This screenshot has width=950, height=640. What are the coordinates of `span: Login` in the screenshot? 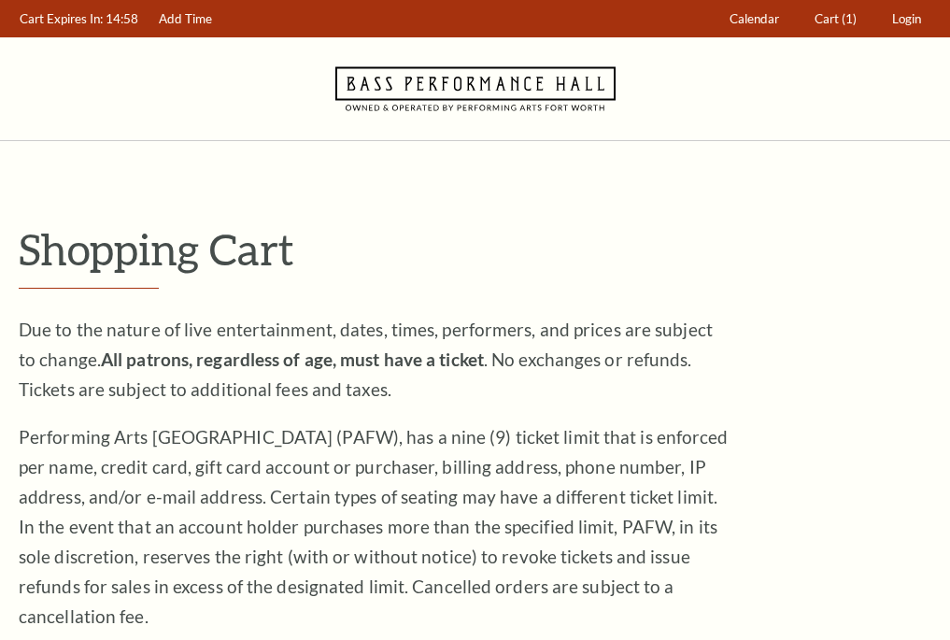 It's located at (906, 19).